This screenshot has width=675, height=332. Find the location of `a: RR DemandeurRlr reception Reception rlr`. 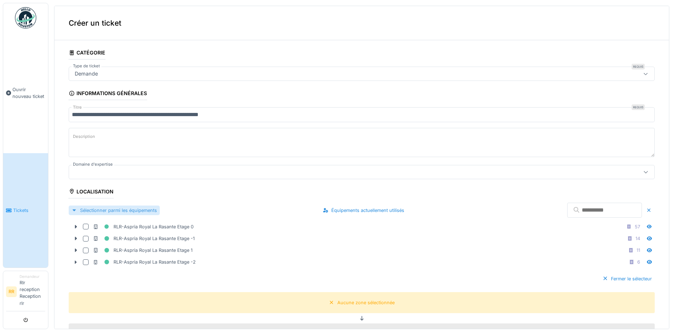

a: RR DemandeurRlr reception Reception rlr is located at coordinates (26, 292).